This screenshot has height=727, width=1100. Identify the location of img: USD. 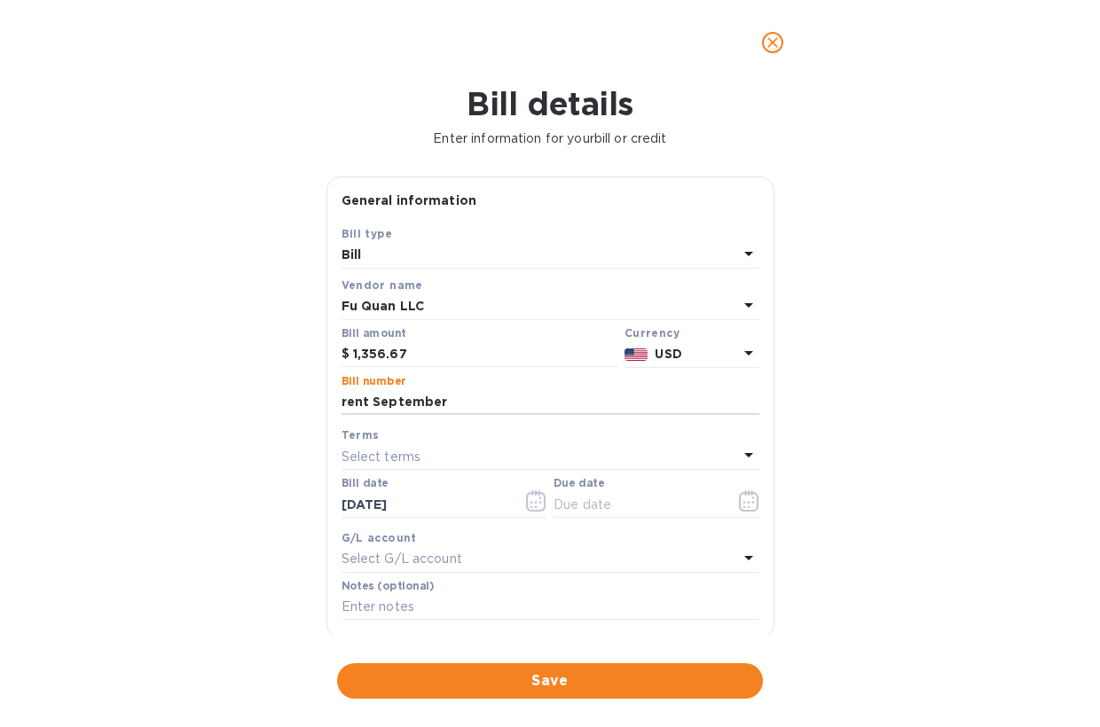
(636, 355).